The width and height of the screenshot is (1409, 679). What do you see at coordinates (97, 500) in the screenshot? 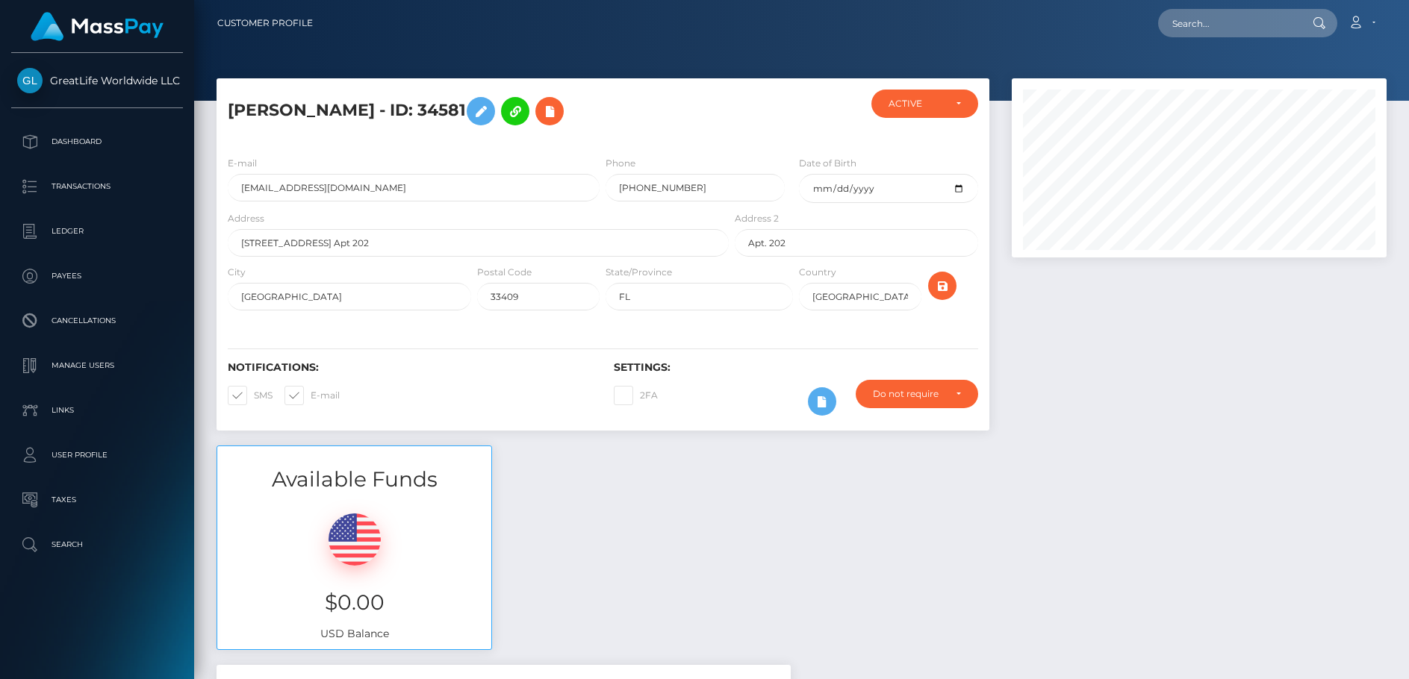
I see `p: Taxes` at bounding box center [97, 500].